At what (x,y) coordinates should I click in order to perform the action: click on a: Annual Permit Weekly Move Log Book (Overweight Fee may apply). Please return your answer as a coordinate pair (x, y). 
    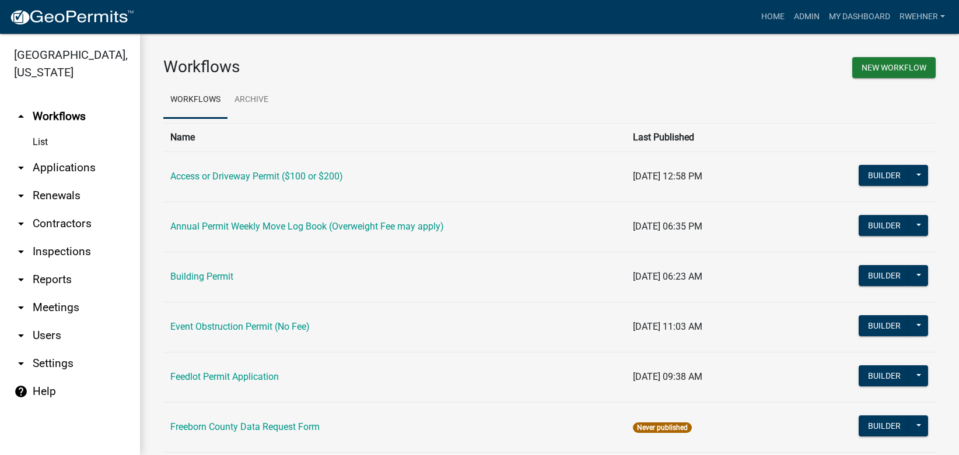
    Looking at the image, I should click on (307, 226).